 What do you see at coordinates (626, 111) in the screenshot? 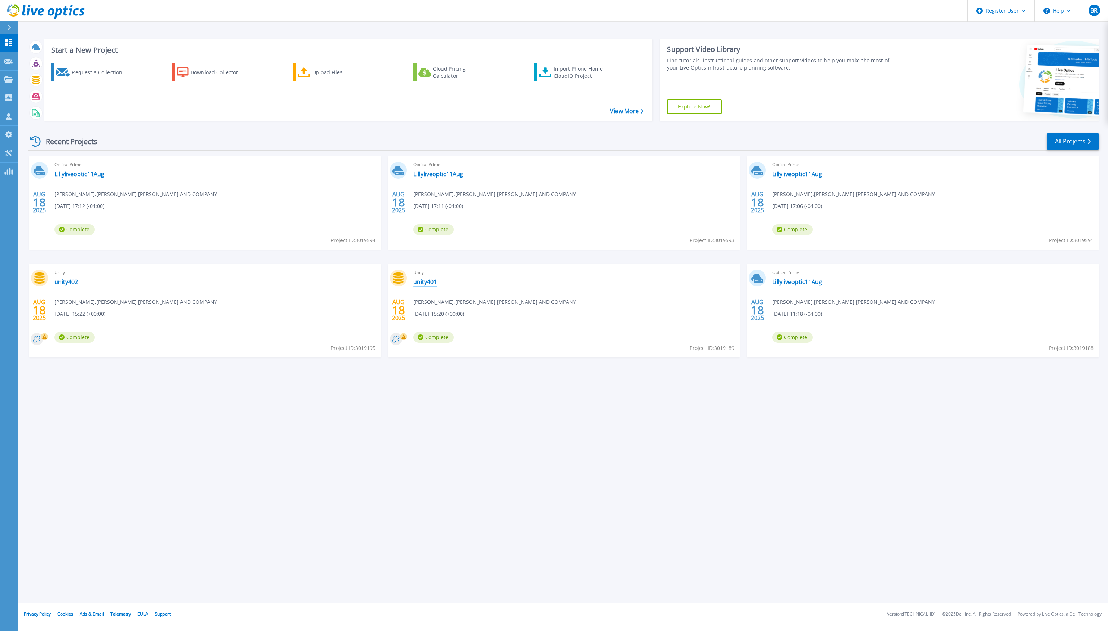
I see `a: View More` at bounding box center [626, 111].